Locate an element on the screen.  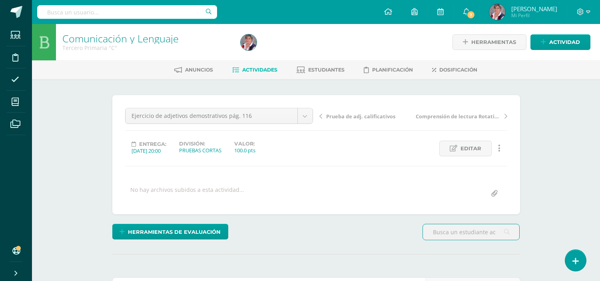
a: Comunicación y Lenguaje is located at coordinates (120, 38).